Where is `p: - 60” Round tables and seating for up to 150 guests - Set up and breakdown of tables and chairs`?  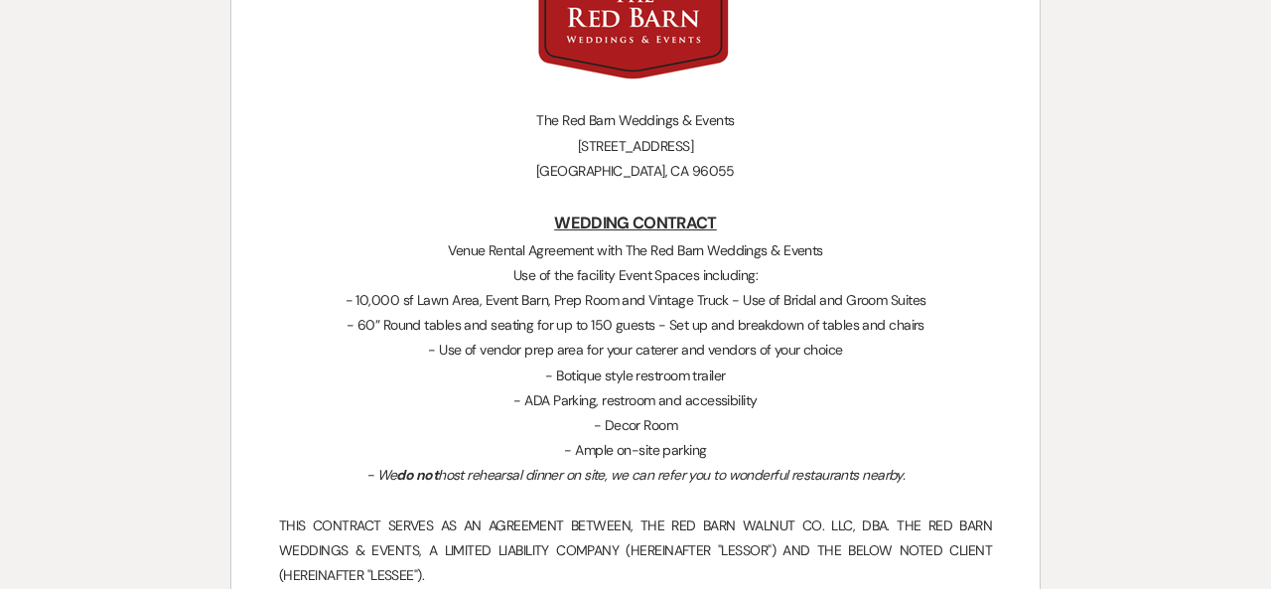 p: - 60” Round tables and seating for up to 150 guests - Set up and breakdown of tables and chairs is located at coordinates (635, 325).